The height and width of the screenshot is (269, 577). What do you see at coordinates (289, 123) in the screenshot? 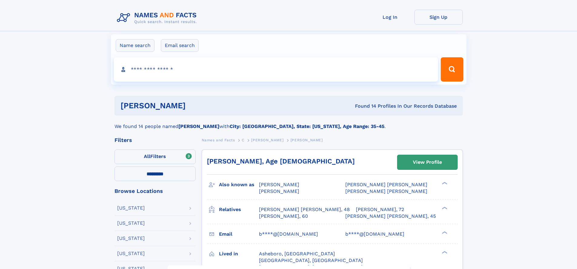
I see `div: We found 14 people named with .` at bounding box center [289, 123].